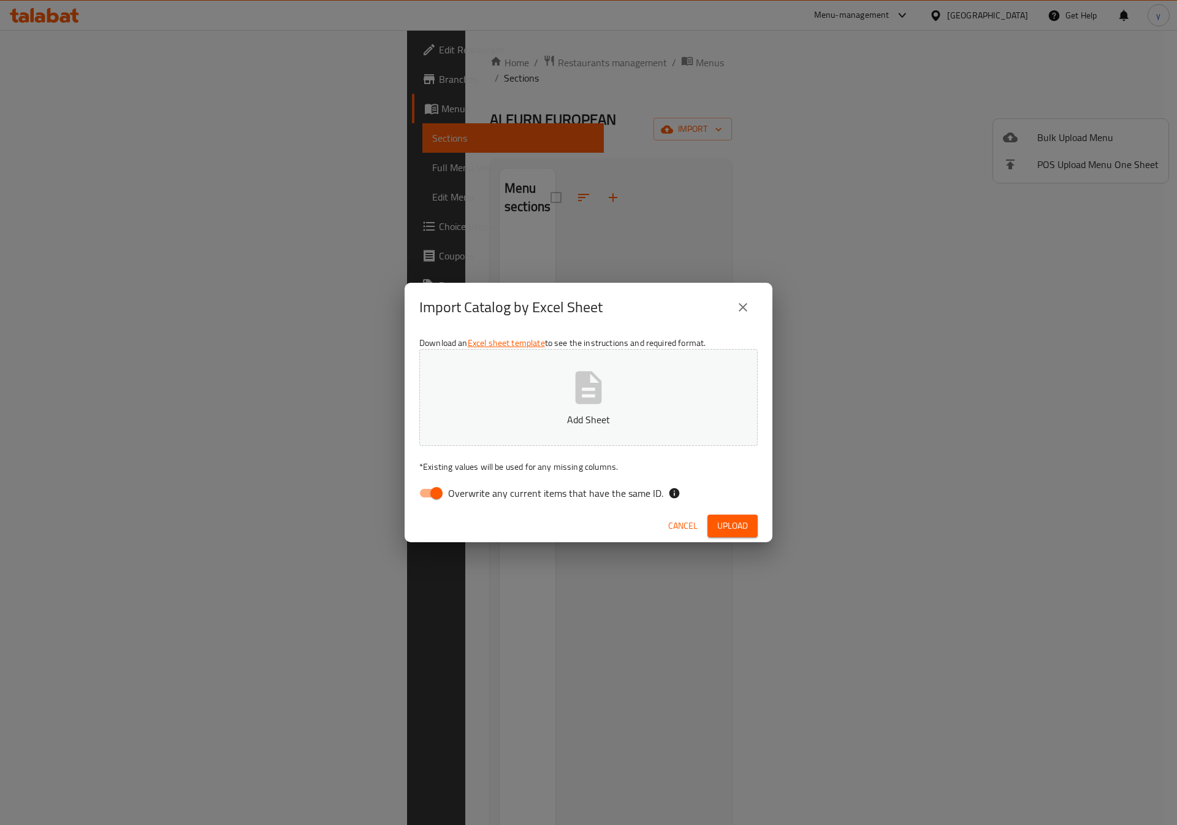 The width and height of the screenshot is (1177, 825). I want to click on span: Cancel, so click(683, 525).